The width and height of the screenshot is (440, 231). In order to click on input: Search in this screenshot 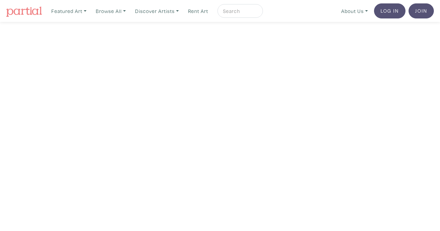, I will do `click(239, 11)`.